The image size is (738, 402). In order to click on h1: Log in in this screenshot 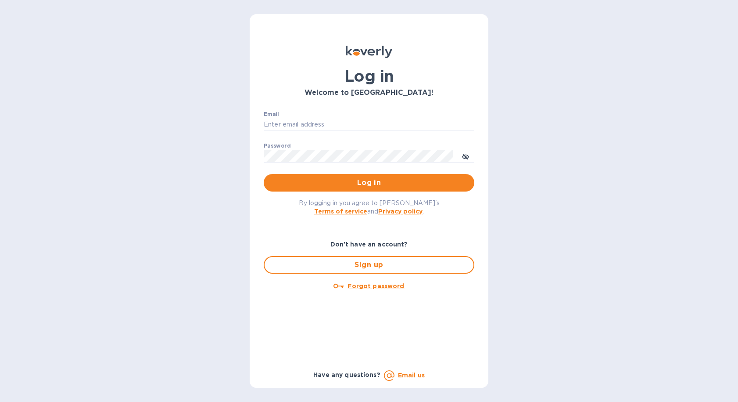, I will do `click(369, 76)`.